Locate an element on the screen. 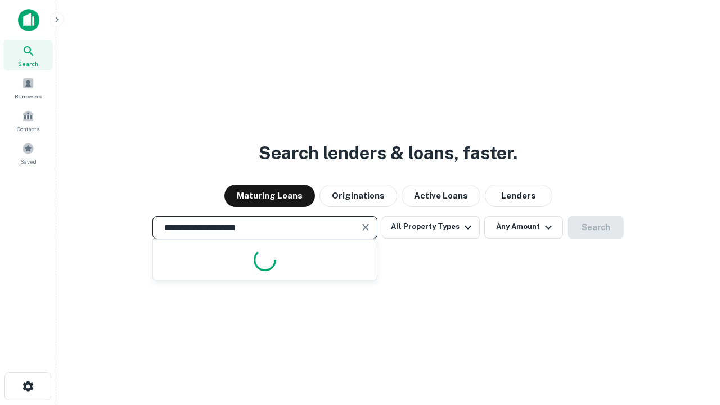 This screenshot has height=405, width=720. button: Lenders is located at coordinates (519, 196).